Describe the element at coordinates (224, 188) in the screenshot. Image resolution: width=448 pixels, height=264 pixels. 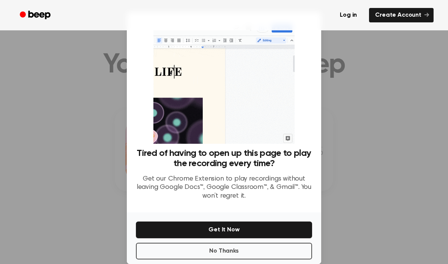
I see `p: Get our Chrome Extension to play recordings without leaving Google Docs™, Google Classroom™, & Gm...` at that location.